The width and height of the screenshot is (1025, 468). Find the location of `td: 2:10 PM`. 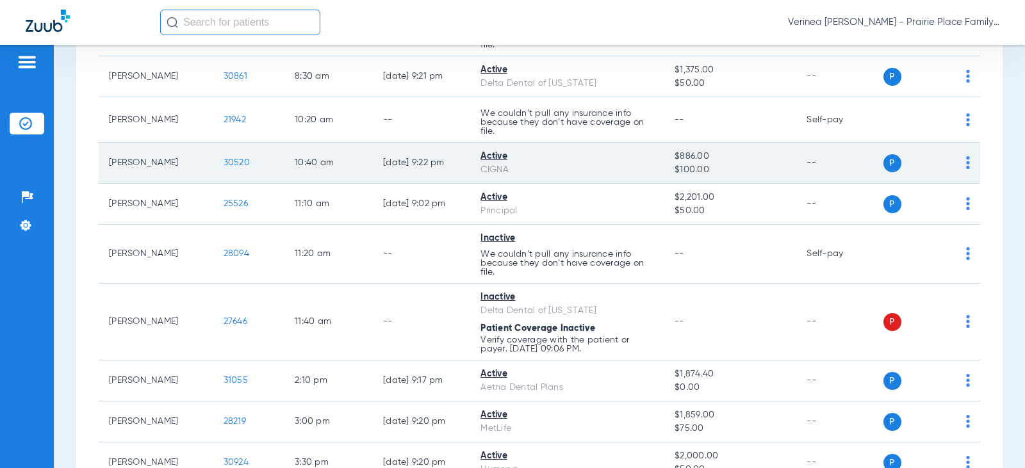

td: 2:10 PM is located at coordinates (329, 381).